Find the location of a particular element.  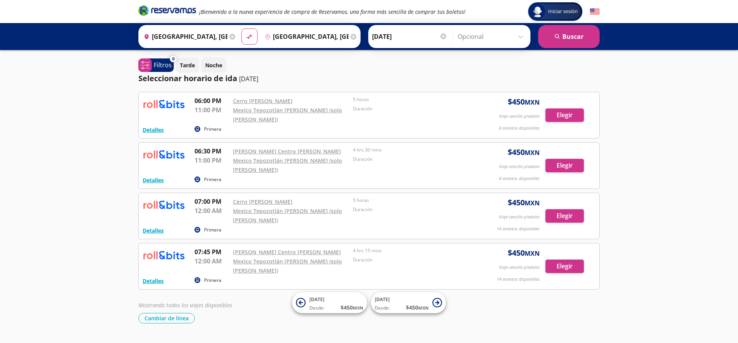

em: Mostrando todos los viajes disponibles is located at coordinates (185, 305).